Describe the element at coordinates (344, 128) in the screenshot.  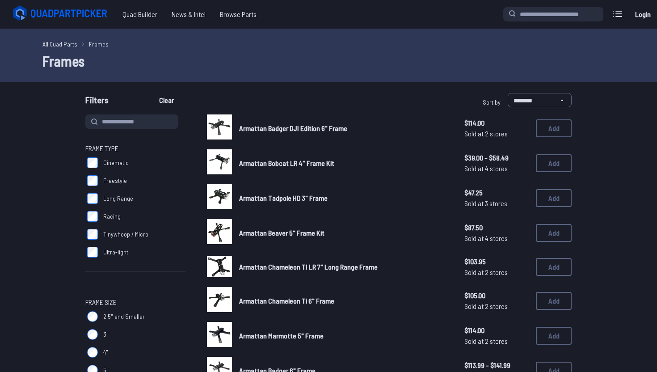
I see `a: Armattan Badger DJI Edition 6" Frame` at that location.